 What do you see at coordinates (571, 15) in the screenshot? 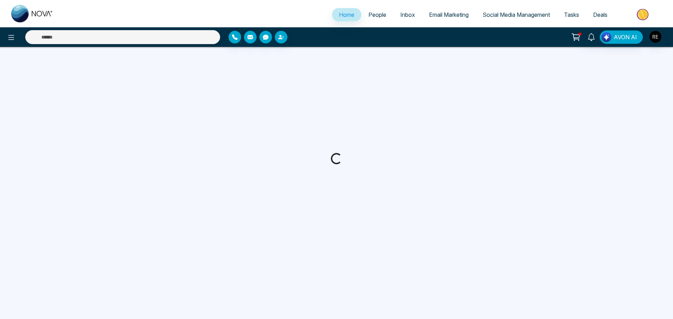
I see `a: Tasks` at bounding box center [571, 15].